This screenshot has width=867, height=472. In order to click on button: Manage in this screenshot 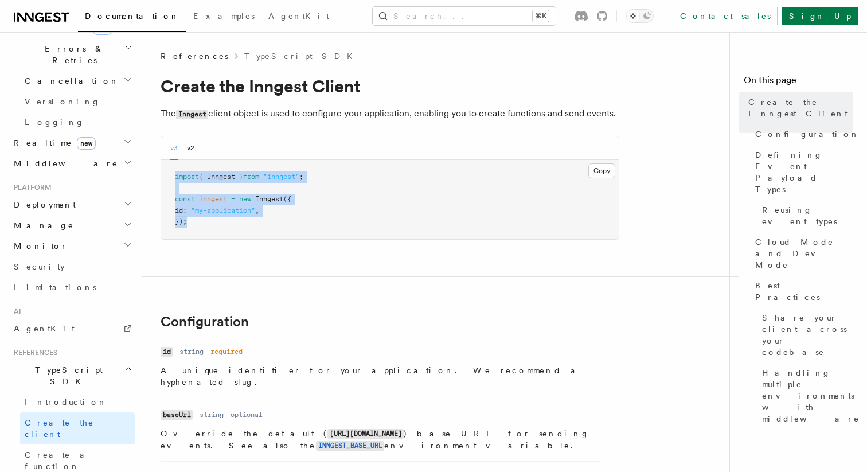, I will do `click(72, 225)`.